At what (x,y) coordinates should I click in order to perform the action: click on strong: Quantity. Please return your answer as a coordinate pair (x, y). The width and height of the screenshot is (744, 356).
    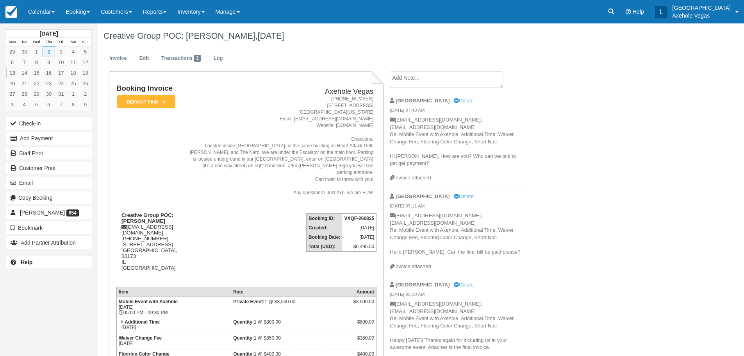
    Looking at the image, I should click on (243, 338).